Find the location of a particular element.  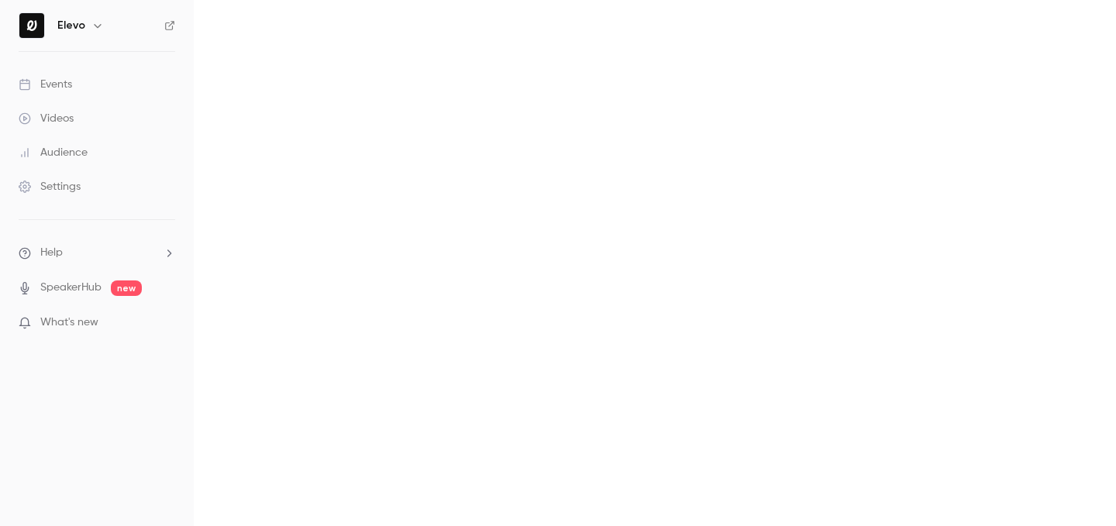

span: Help is located at coordinates (51, 253).